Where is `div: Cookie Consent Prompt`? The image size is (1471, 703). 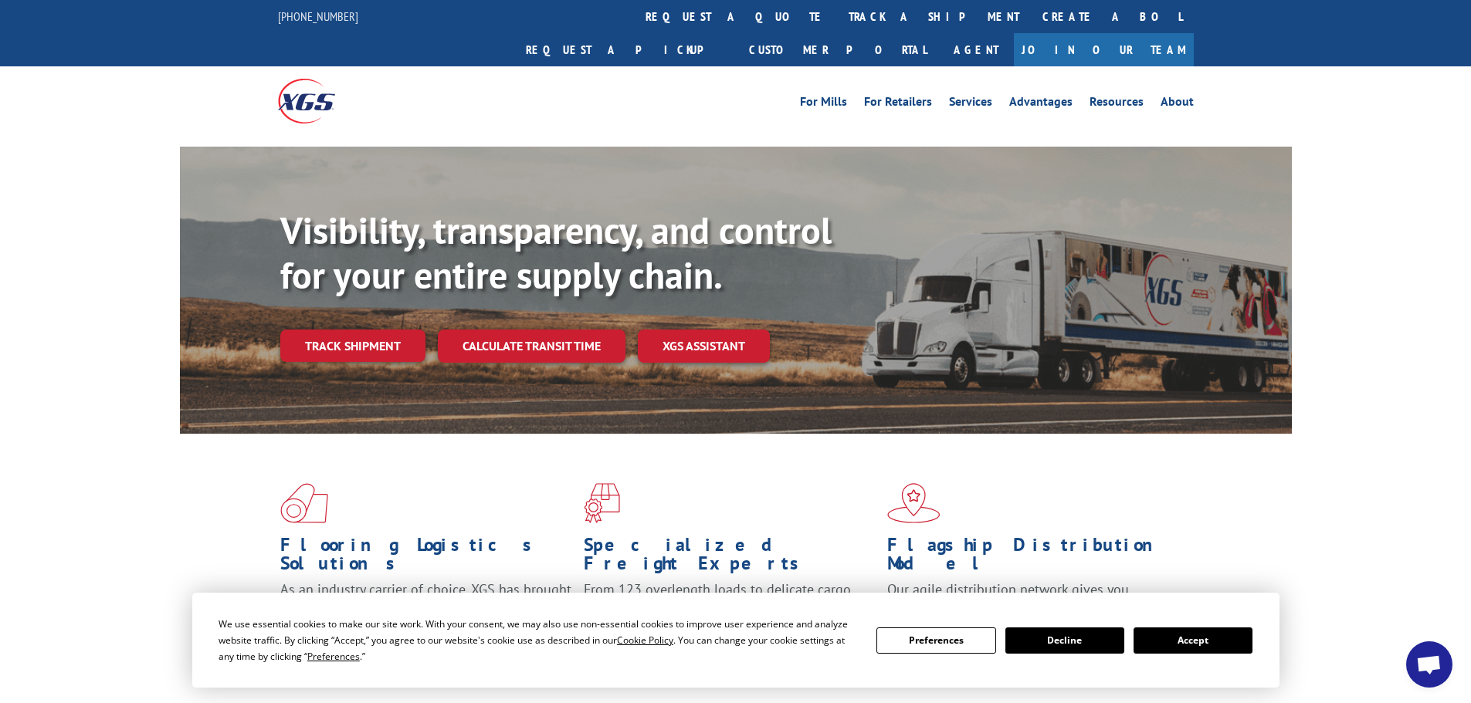
div: Cookie Consent Prompt is located at coordinates (736, 640).